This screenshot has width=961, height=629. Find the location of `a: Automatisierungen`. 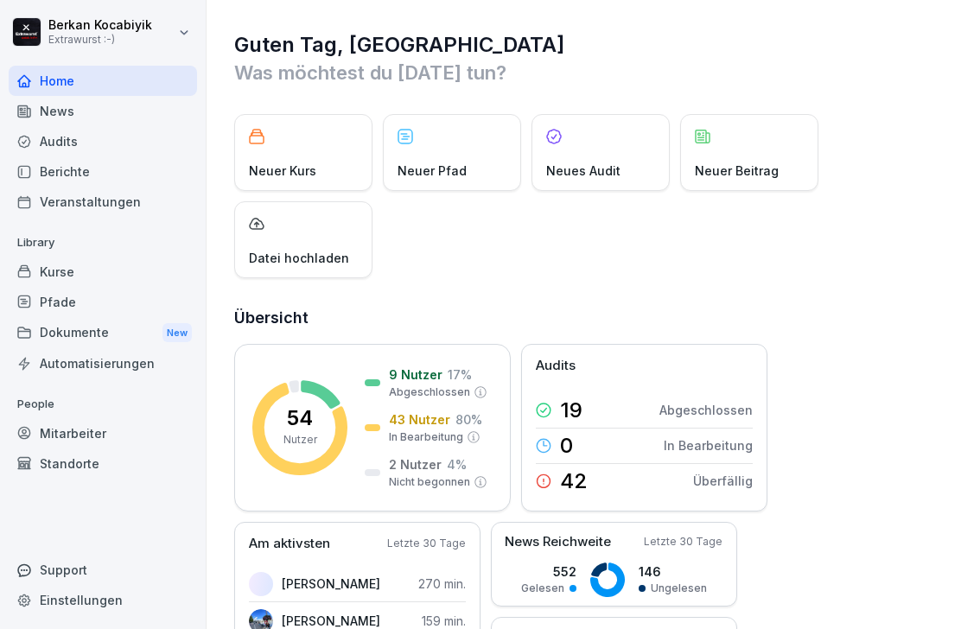

a: Automatisierungen is located at coordinates (103, 363).